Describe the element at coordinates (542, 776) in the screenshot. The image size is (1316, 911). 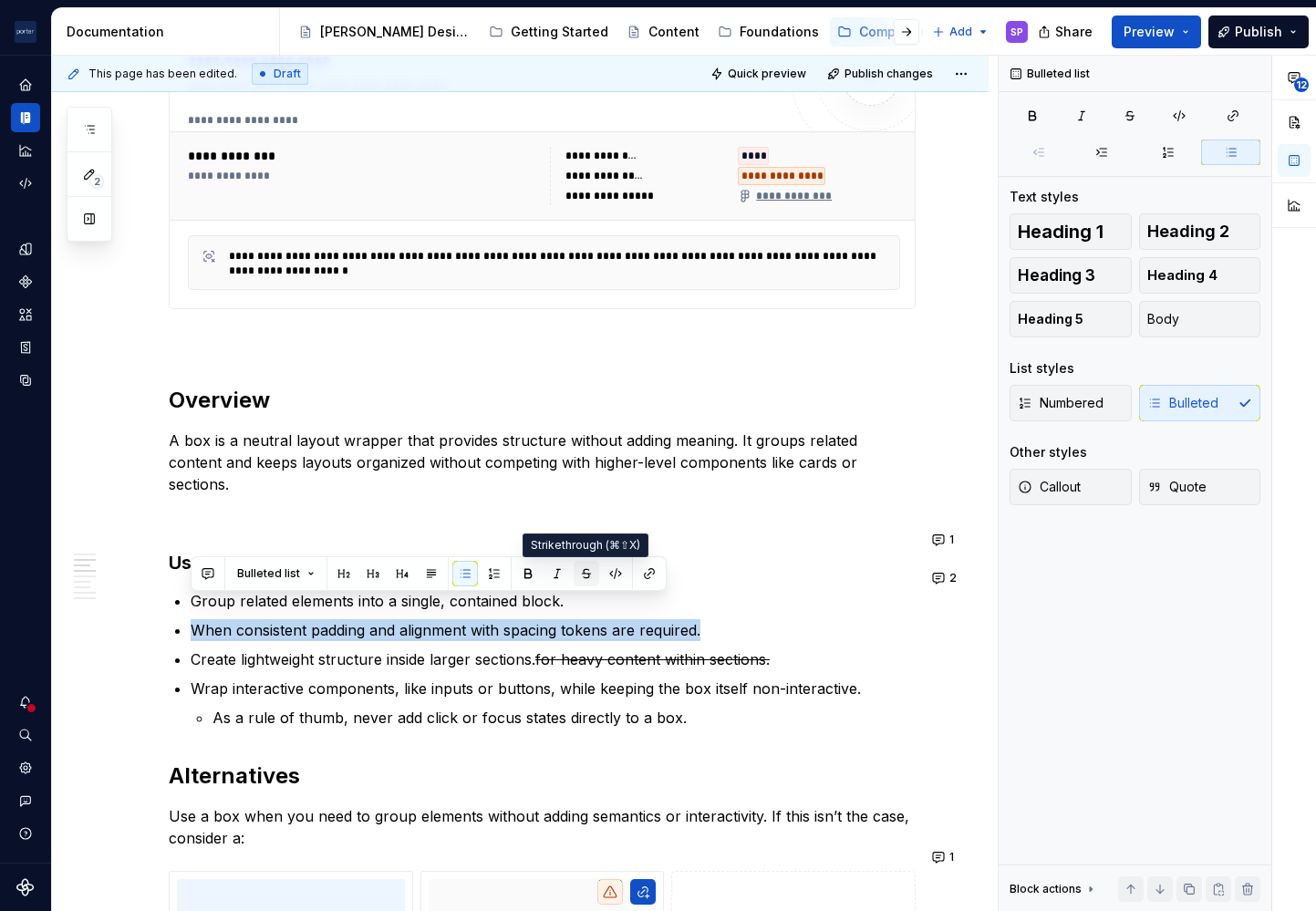
I see `h2: Alternatives` at that location.